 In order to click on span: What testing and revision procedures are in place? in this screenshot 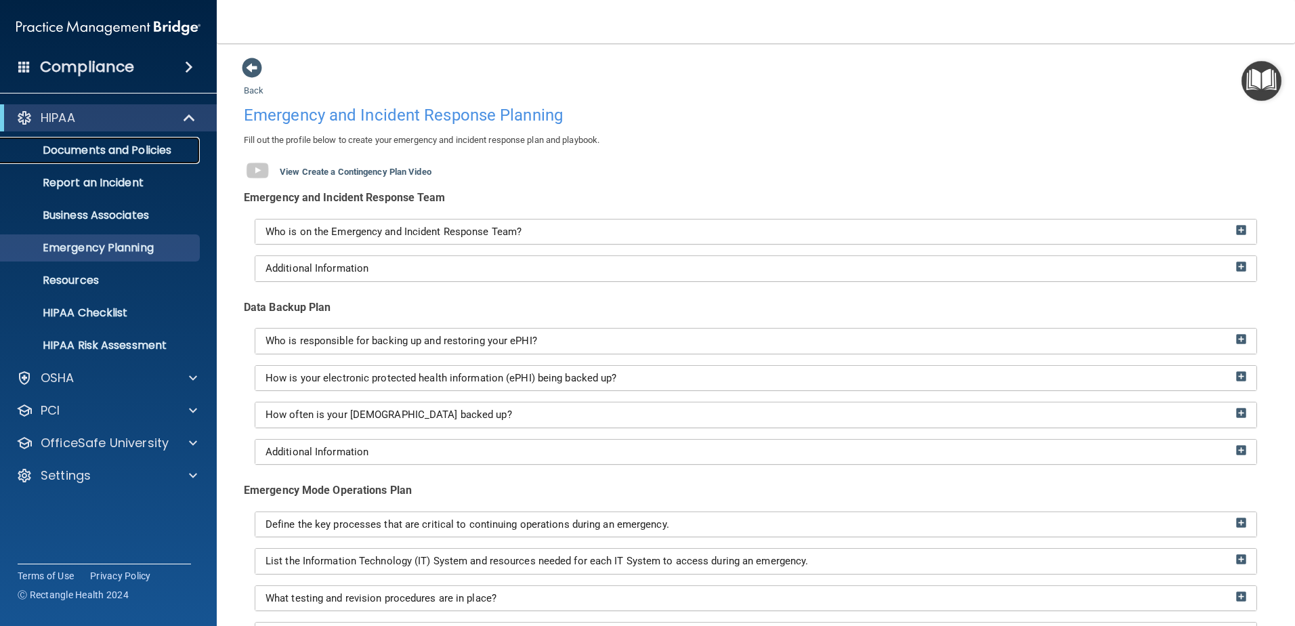, I will do `click(381, 598)`.